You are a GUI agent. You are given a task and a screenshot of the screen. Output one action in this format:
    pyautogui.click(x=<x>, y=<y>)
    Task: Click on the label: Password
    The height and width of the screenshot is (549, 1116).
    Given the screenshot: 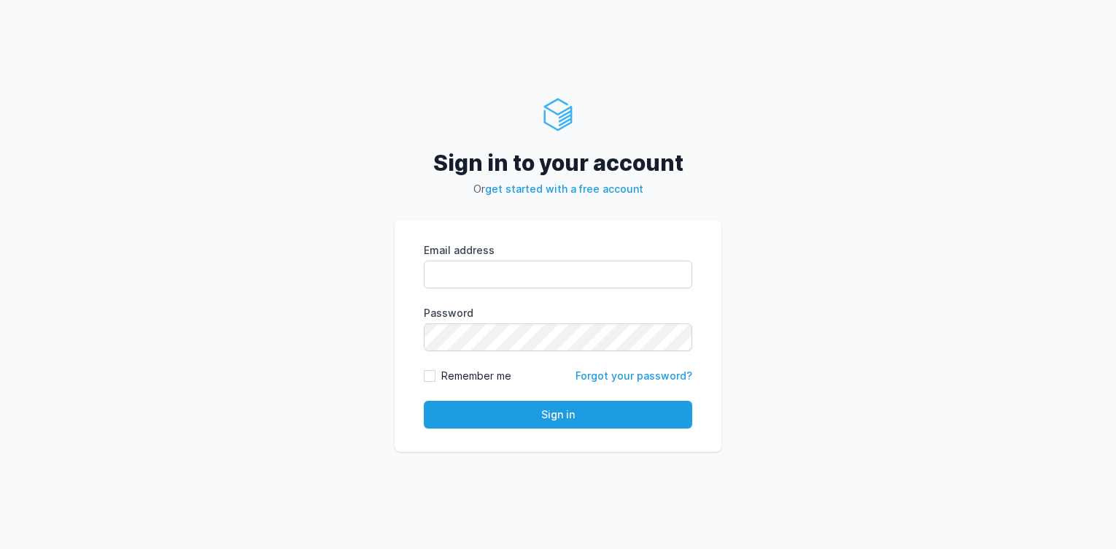 What is the action you would take?
    pyautogui.click(x=558, y=313)
    